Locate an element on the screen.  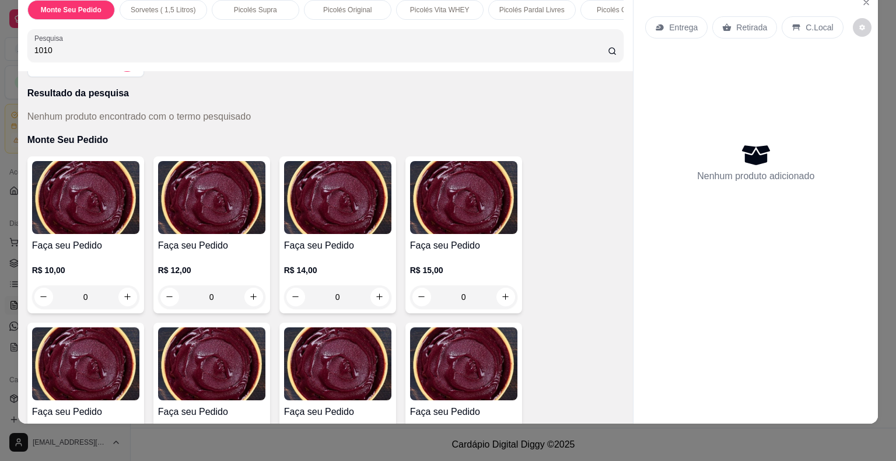
p: Picolés Pardal Livres is located at coordinates (532, 10).